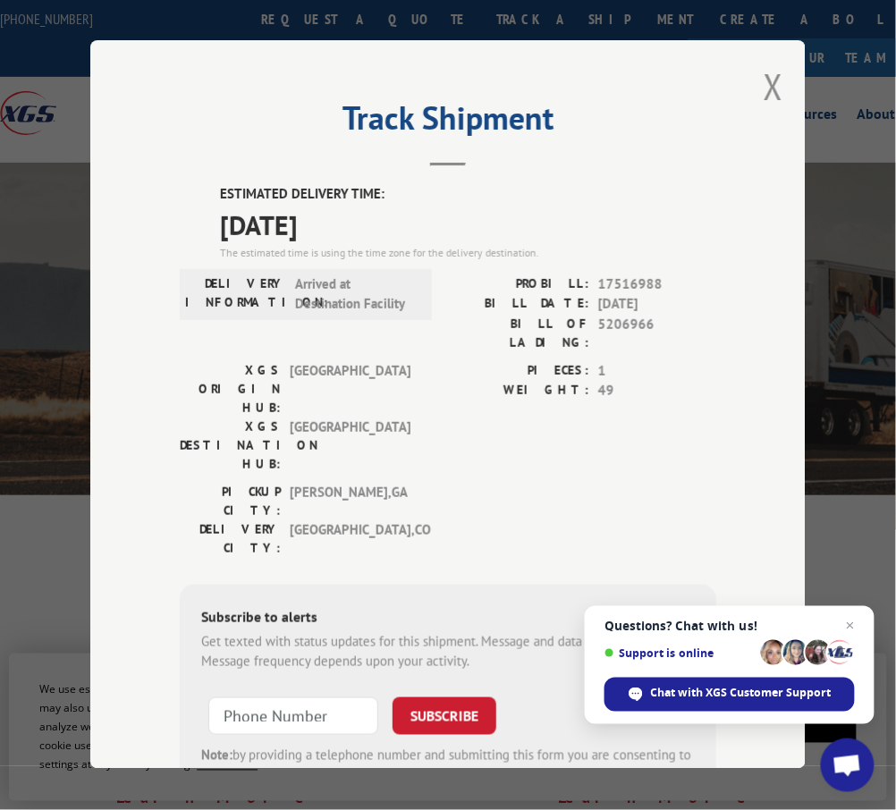  I want to click on div: Get texted with status updates for this shipment. Message and data rates may apply. Message frequ..., so click(448, 652).